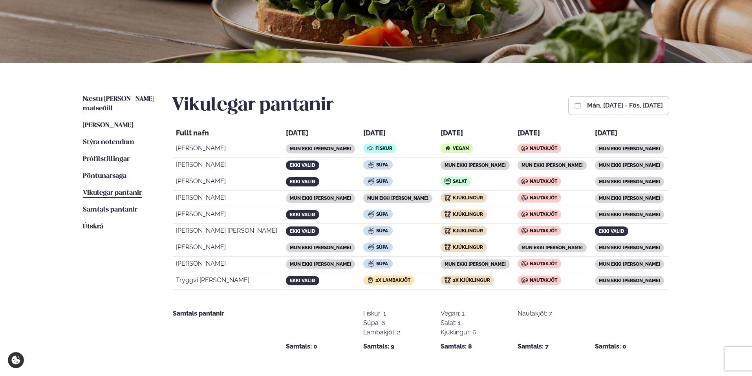 Image resolution: width=752 pixels, height=376 pixels. I want to click on div: Vegan: 1, so click(458, 314).